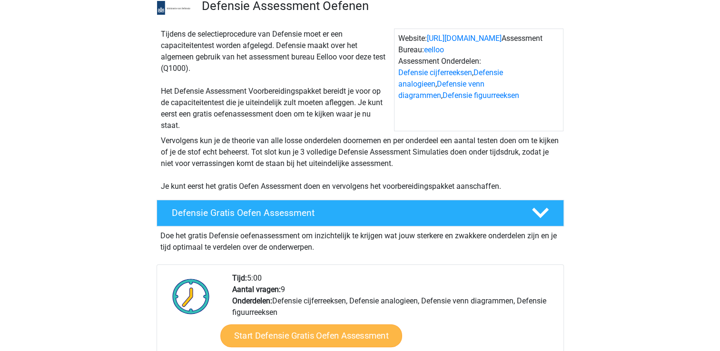 The width and height of the screenshot is (720, 351). What do you see at coordinates (434, 50) in the screenshot?
I see `a: eelloo` at bounding box center [434, 50].